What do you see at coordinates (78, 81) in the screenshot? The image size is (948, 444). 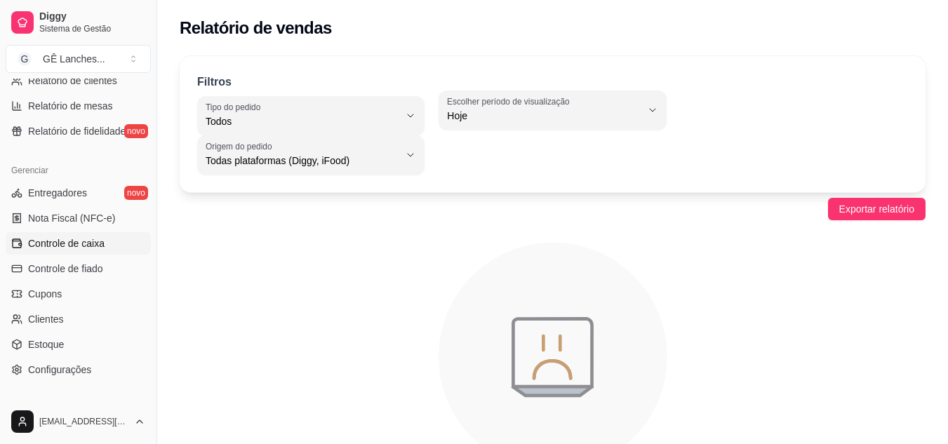 I see `a: Relatório de clientes` at bounding box center [78, 81].